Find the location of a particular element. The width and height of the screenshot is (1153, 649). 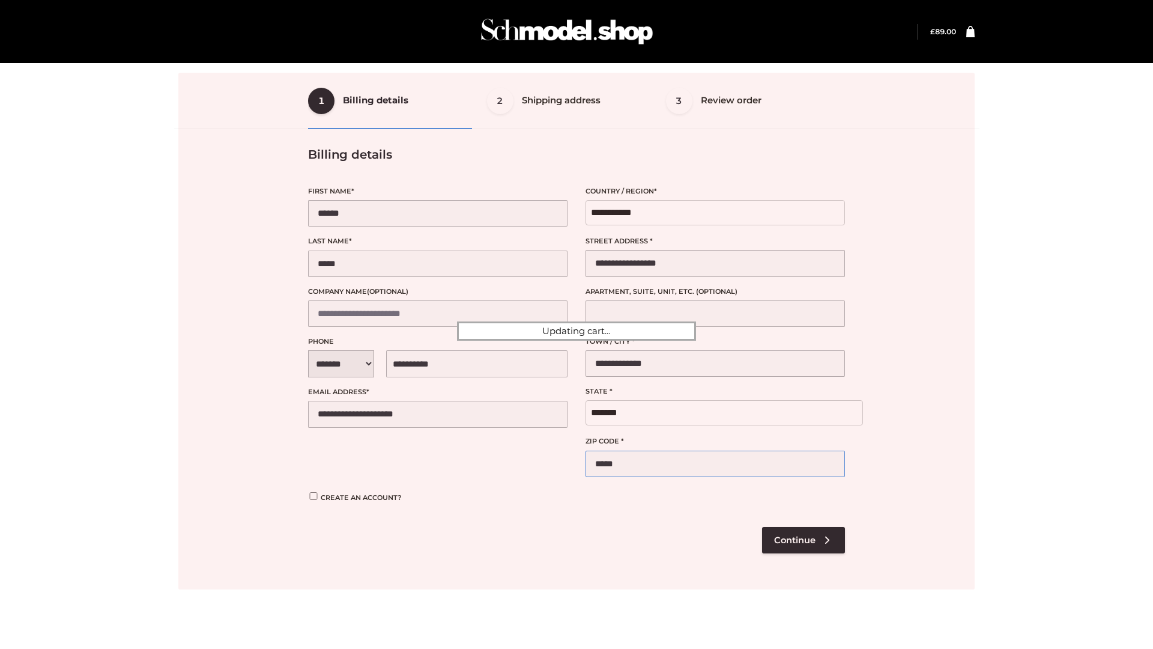

a: £89.00 is located at coordinates (943, 31).